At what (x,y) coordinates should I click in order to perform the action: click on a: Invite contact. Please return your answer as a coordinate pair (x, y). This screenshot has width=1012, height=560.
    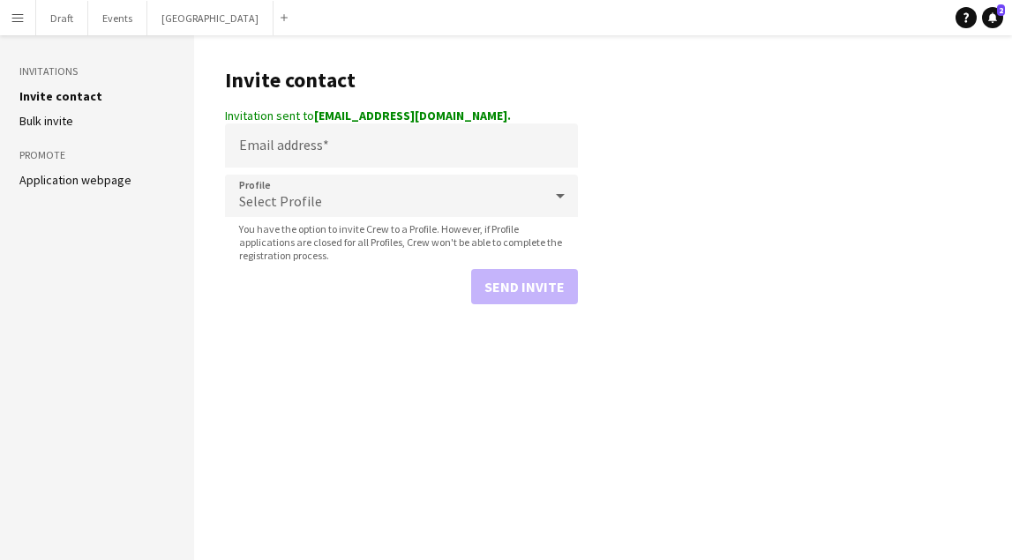
    Looking at the image, I should click on (61, 96).